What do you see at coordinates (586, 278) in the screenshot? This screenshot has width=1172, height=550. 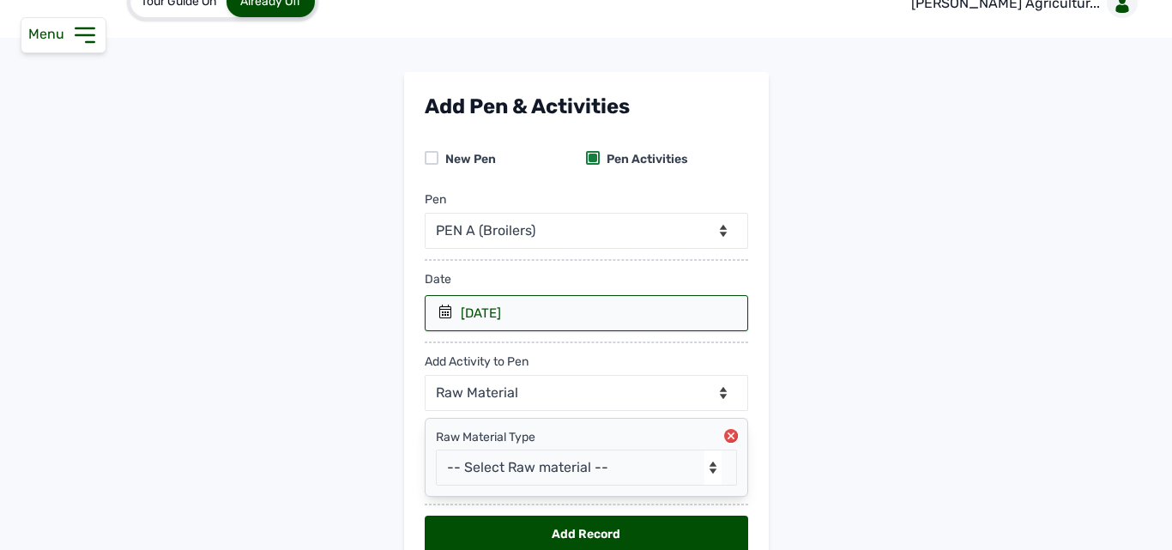 I see `div: Date` at bounding box center [586, 278].